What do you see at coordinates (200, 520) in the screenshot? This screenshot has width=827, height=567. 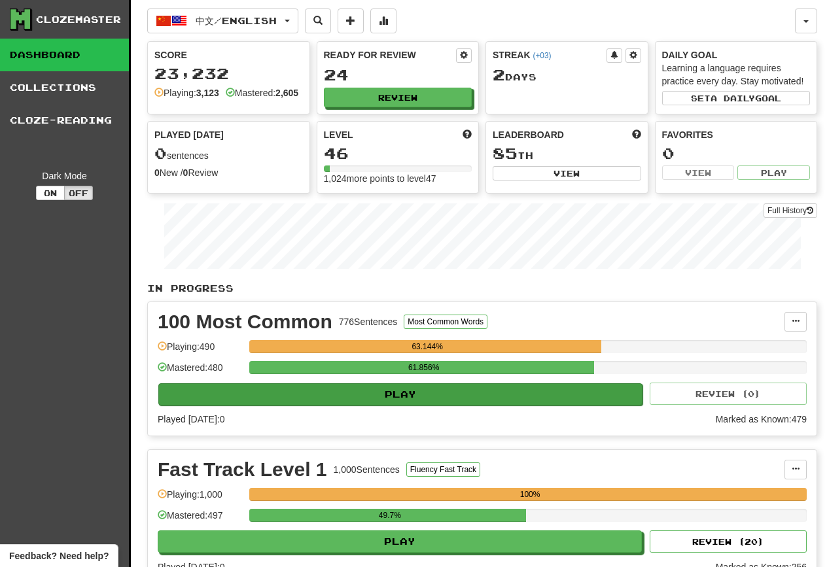 I see `div: Mastered: 497` at bounding box center [200, 520].